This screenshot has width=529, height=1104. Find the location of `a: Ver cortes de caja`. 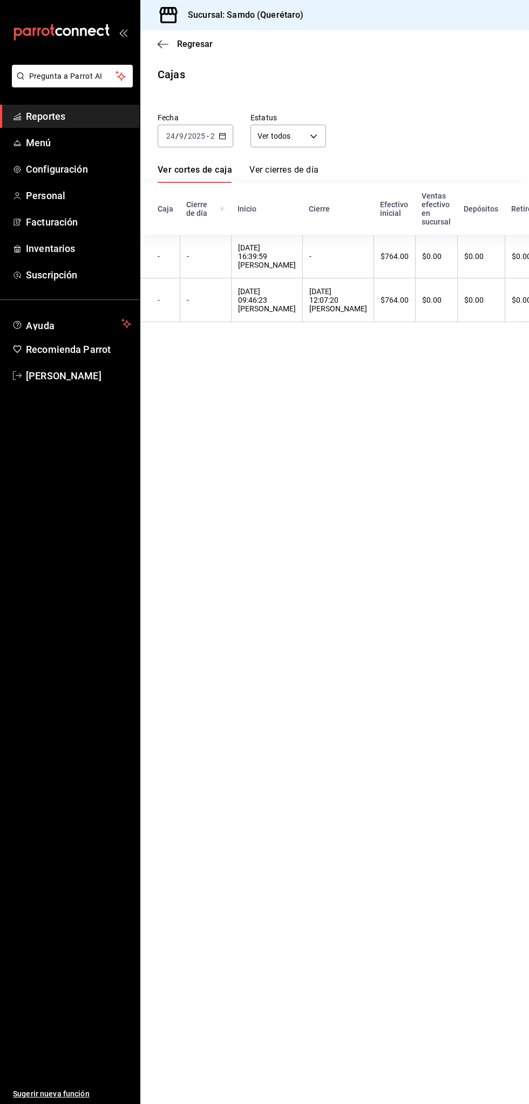

a: Ver cortes de caja is located at coordinates (195, 174).